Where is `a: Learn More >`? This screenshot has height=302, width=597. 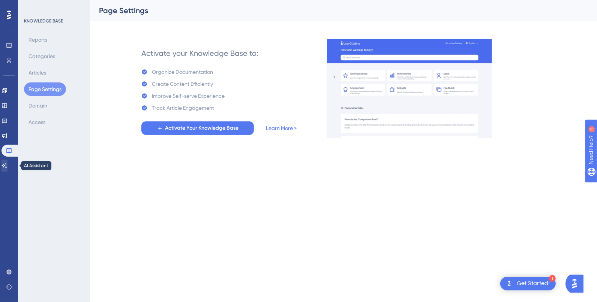
a: Learn More > is located at coordinates (281, 128).